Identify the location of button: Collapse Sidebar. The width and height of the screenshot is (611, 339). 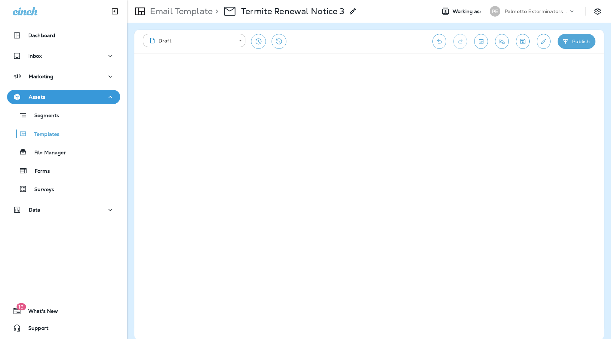
(115, 11).